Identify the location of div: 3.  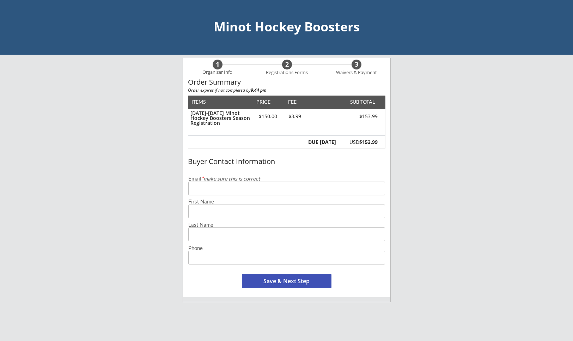
(356, 64).